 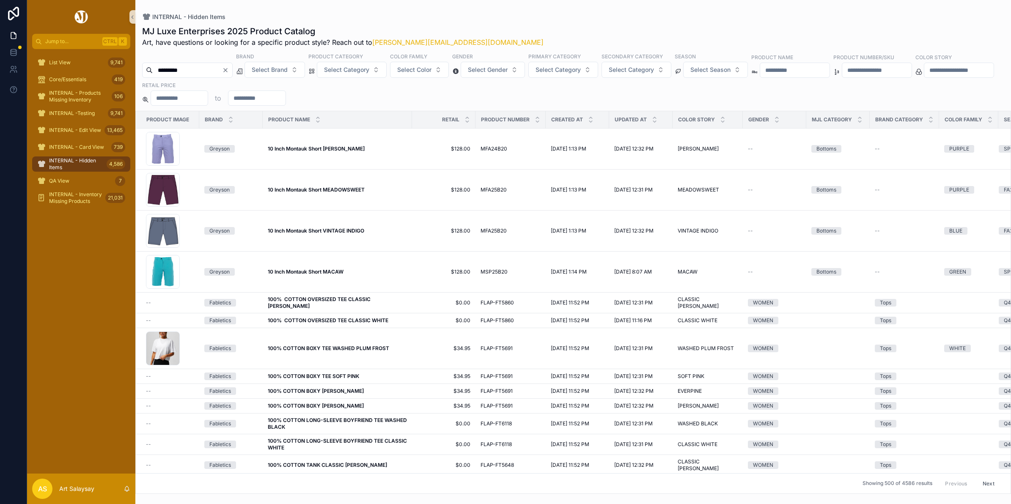 I want to click on span: $0.00, so click(x=444, y=321).